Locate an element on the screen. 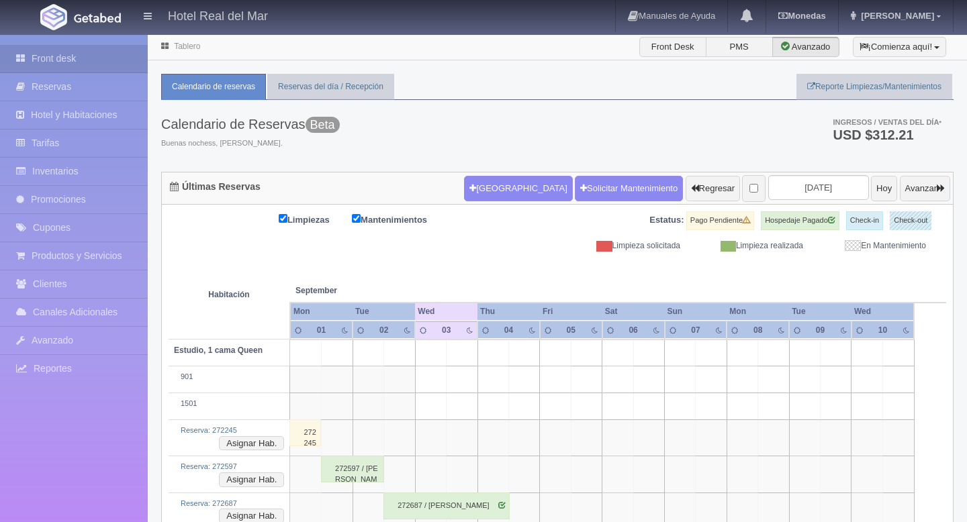 The image size is (967, 522). div: 08 is located at coordinates (758, 330).